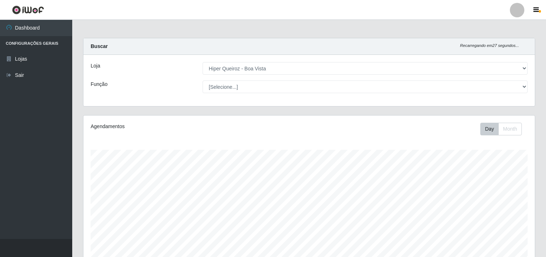  What do you see at coordinates (489, 45) in the screenshot?
I see `i: Recarregando em 27 segundos...` at bounding box center [489, 45].